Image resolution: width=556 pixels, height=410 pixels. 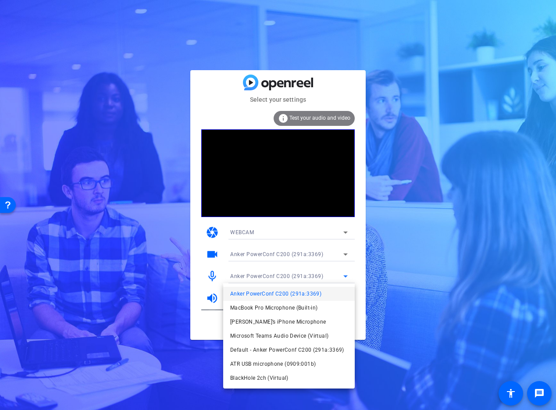 I want to click on span: Anker PowerConf C200 (291a:3369), so click(x=276, y=294).